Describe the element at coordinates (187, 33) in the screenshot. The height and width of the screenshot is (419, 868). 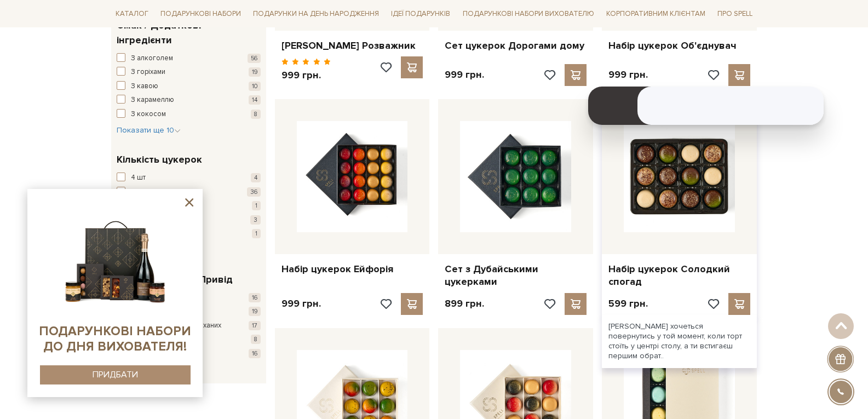
I see `span: Смак / Додаткові інгредієнти` at that location.